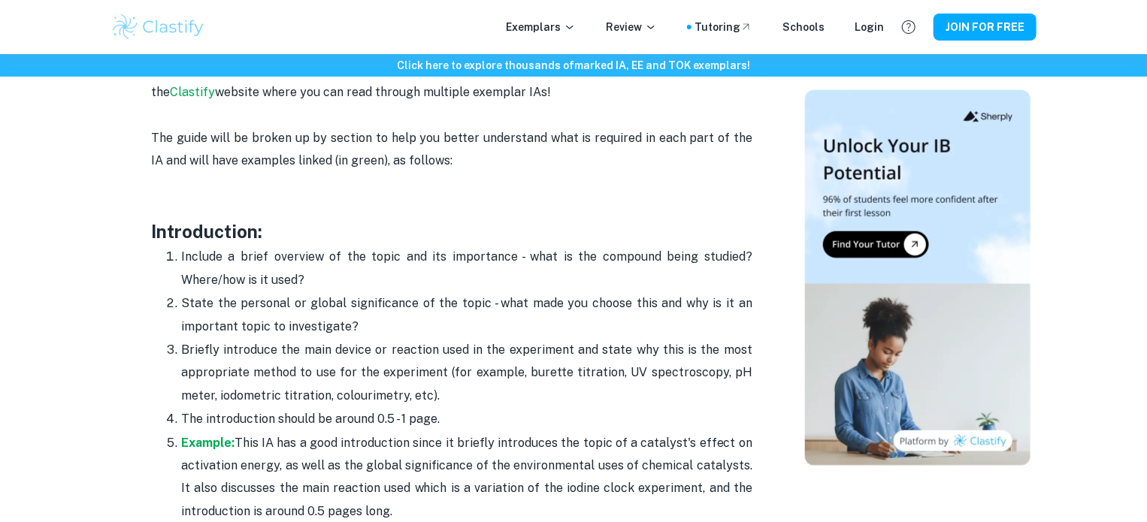 This screenshot has width=1147, height=522. I want to click on a: Thumbnail, so click(917, 278).